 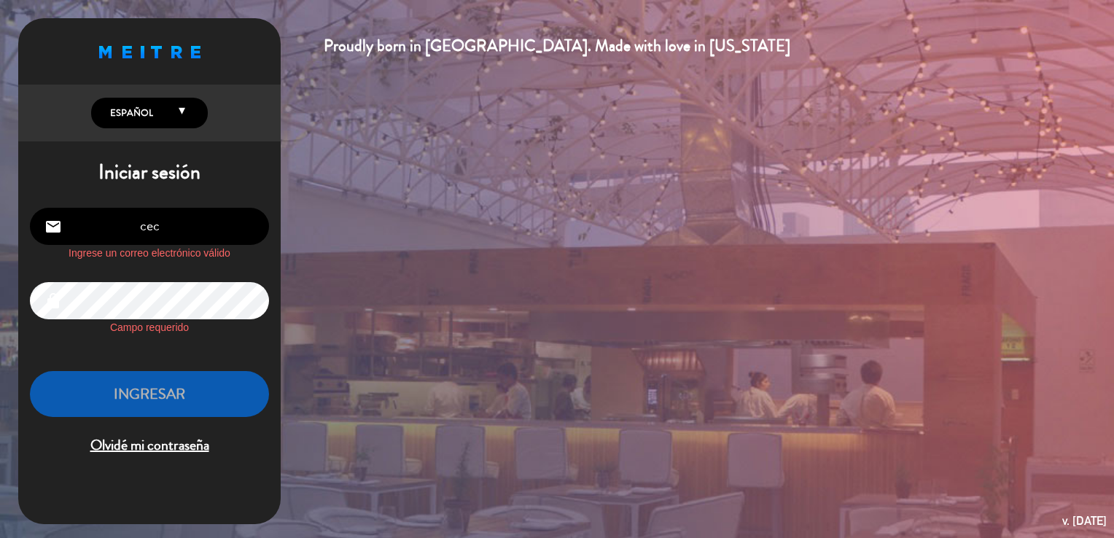 I want to click on label: Ingrese un correo electrónico válido, so click(x=149, y=253).